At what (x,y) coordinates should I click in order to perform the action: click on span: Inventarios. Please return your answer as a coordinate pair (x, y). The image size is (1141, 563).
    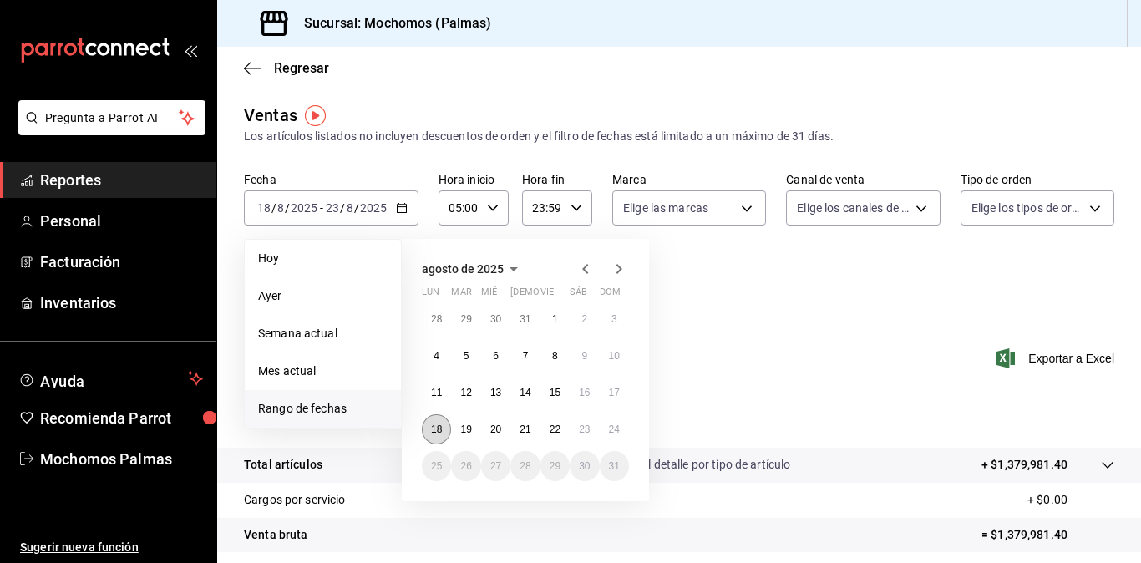
    Looking at the image, I should click on (121, 302).